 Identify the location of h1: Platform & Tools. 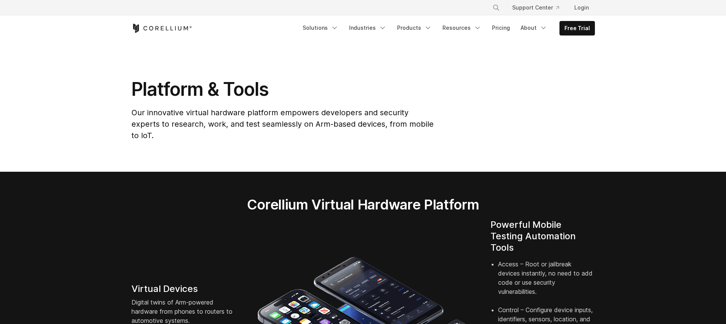
(283, 89).